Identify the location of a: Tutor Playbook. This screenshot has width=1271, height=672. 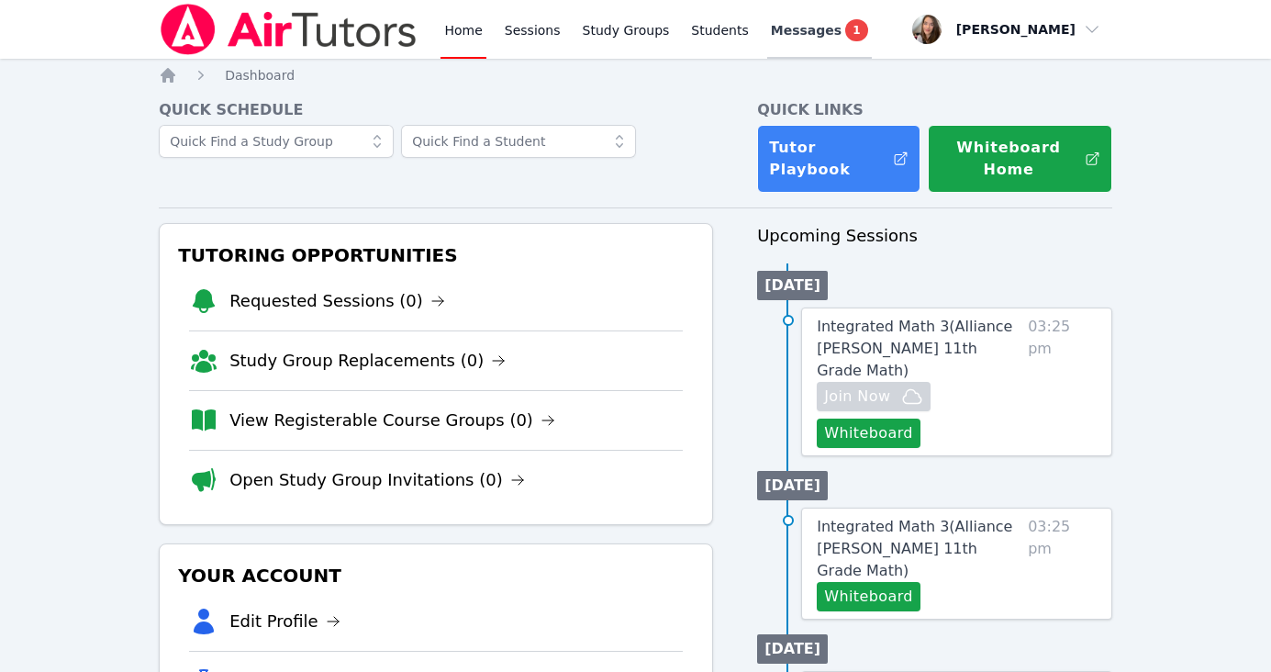
(839, 159).